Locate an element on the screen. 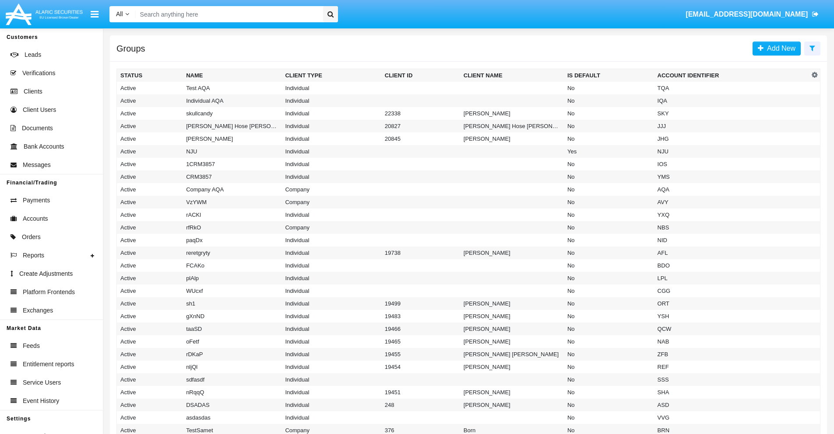 The height and width of the screenshot is (434, 834). span: Orders is located at coordinates (31, 237).